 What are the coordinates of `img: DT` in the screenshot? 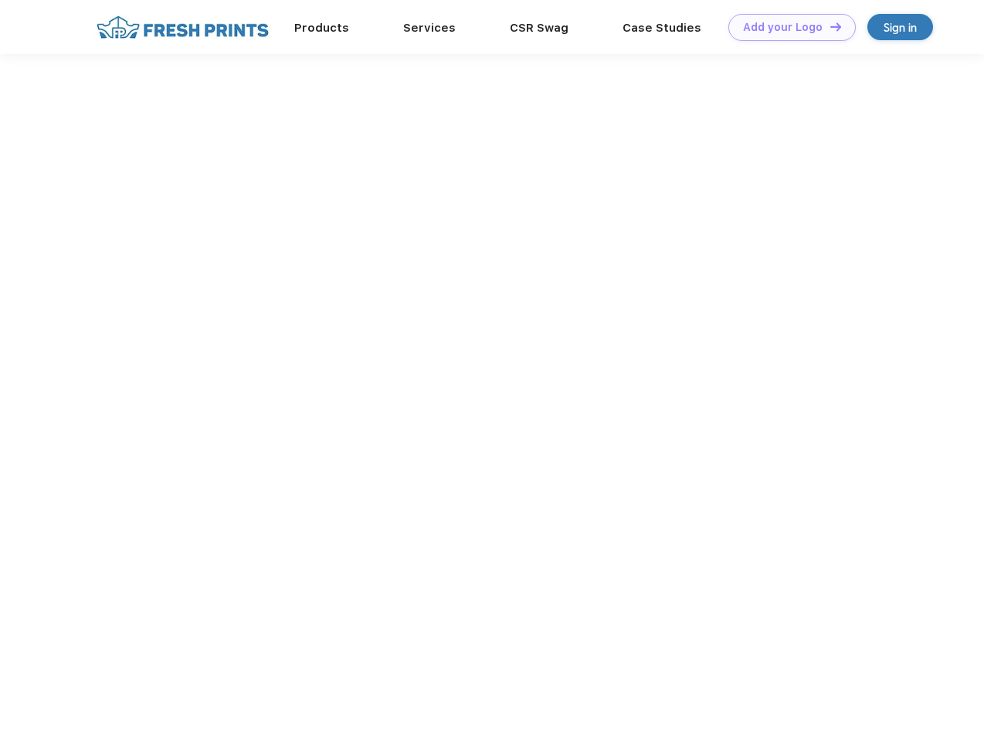 It's located at (836, 26).